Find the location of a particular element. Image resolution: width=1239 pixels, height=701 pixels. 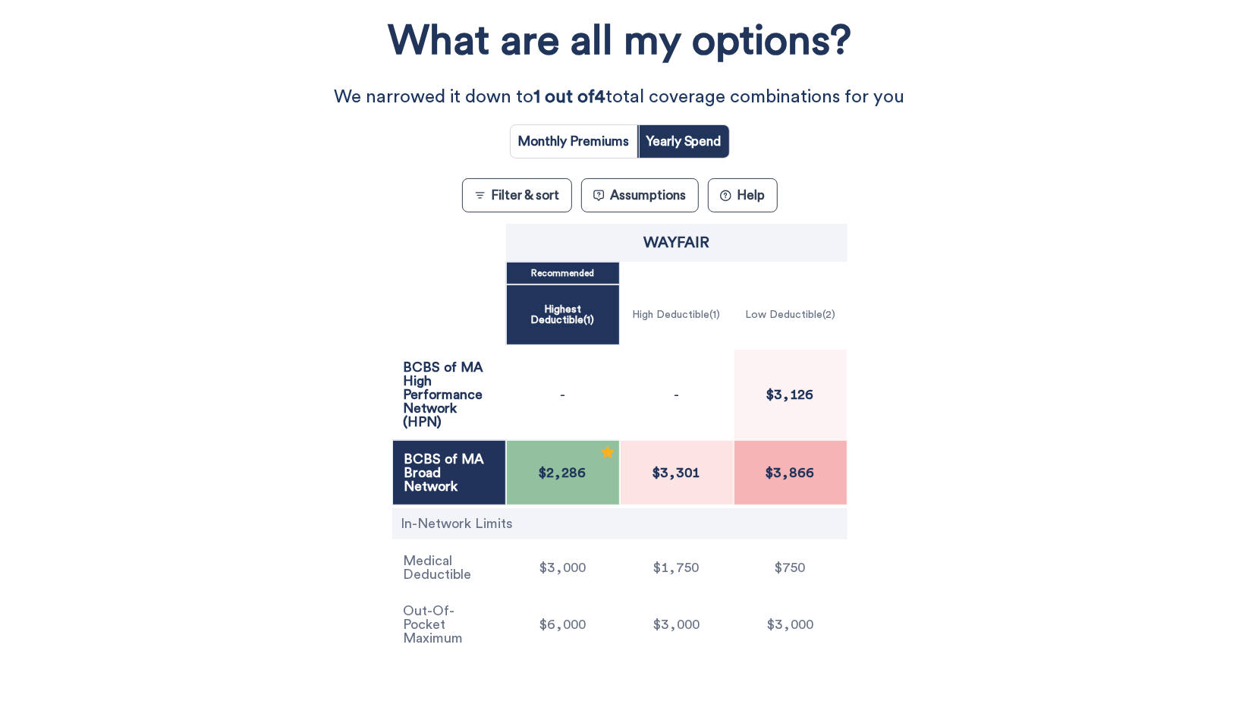

button: Filter & sort is located at coordinates (517, 195).